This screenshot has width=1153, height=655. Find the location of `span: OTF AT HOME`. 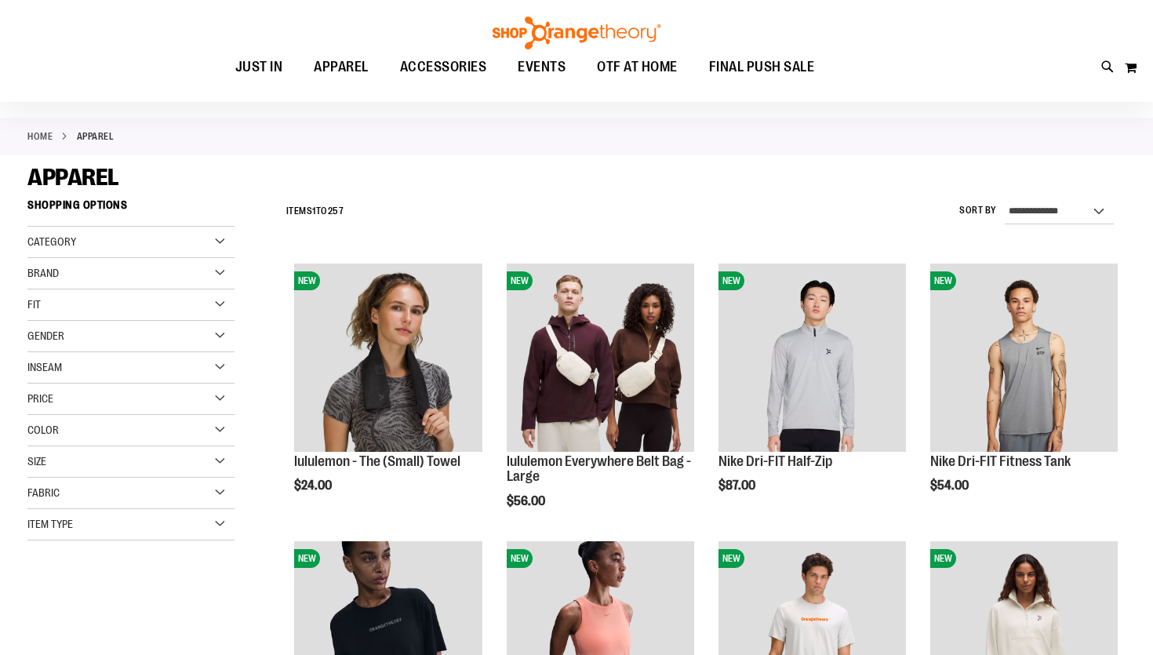

span: OTF AT HOME is located at coordinates (637, 67).